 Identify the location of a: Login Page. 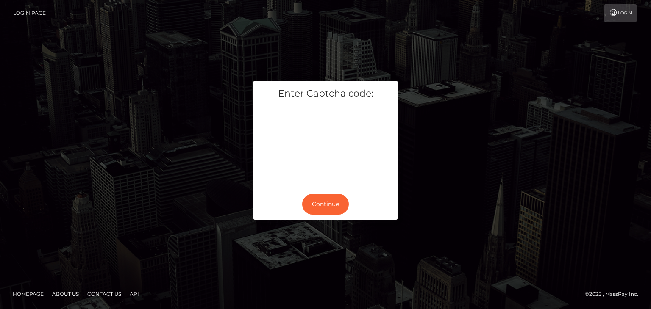
(29, 13).